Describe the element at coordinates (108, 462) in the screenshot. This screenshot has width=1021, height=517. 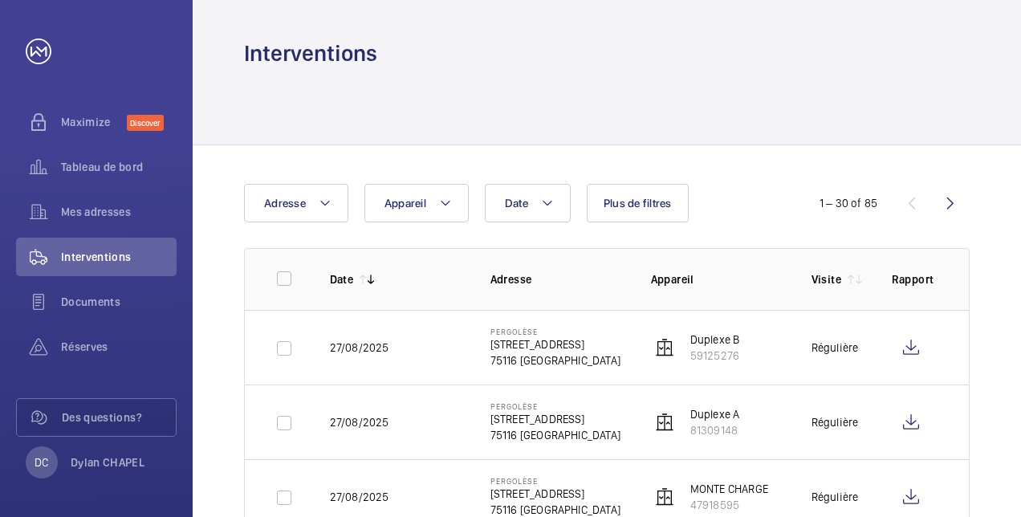
I see `p: Dylan CHAPEL` at that location.